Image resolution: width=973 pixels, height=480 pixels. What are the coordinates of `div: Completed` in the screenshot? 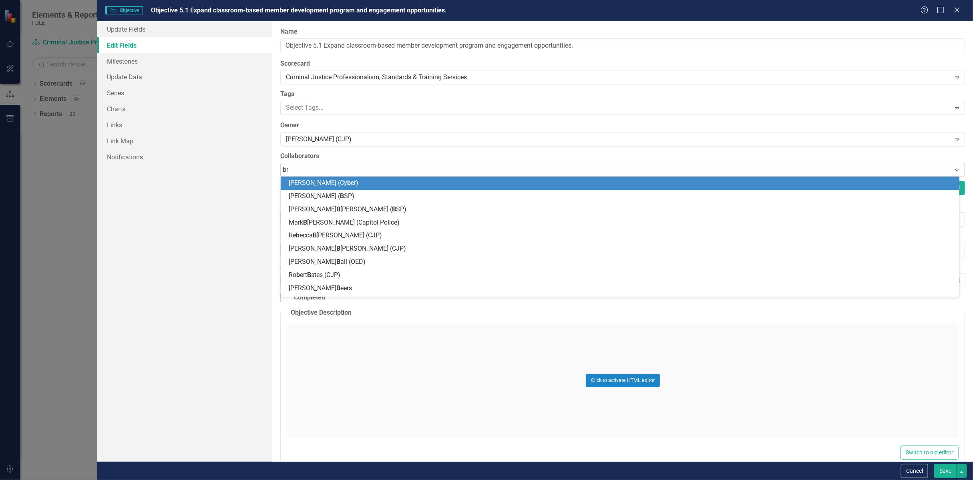 It's located at (309, 297).